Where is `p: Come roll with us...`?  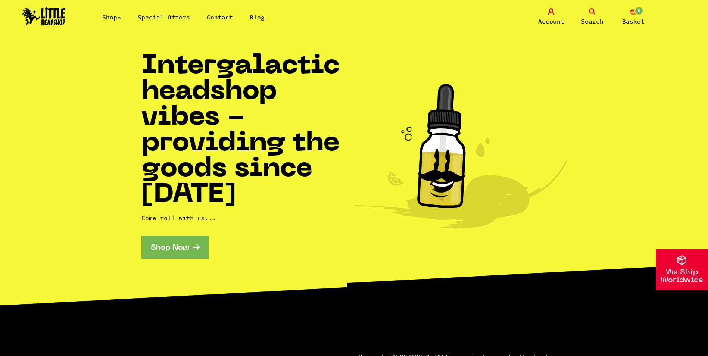 p: Come roll with us... is located at coordinates (248, 218).